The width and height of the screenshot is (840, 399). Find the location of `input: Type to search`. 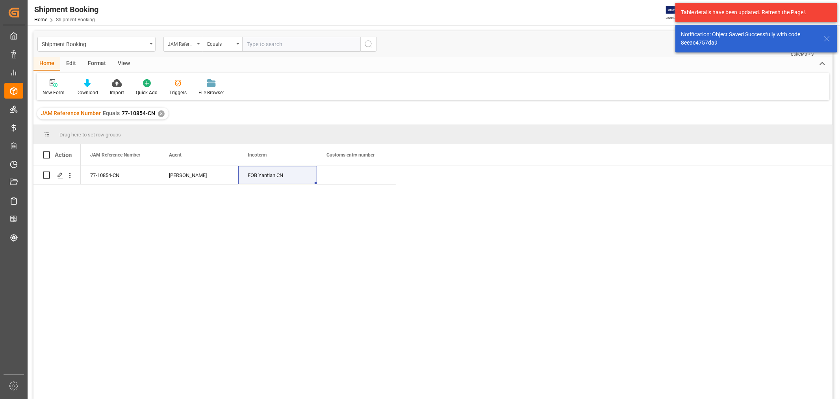

input: Type to search is located at coordinates (301, 44).